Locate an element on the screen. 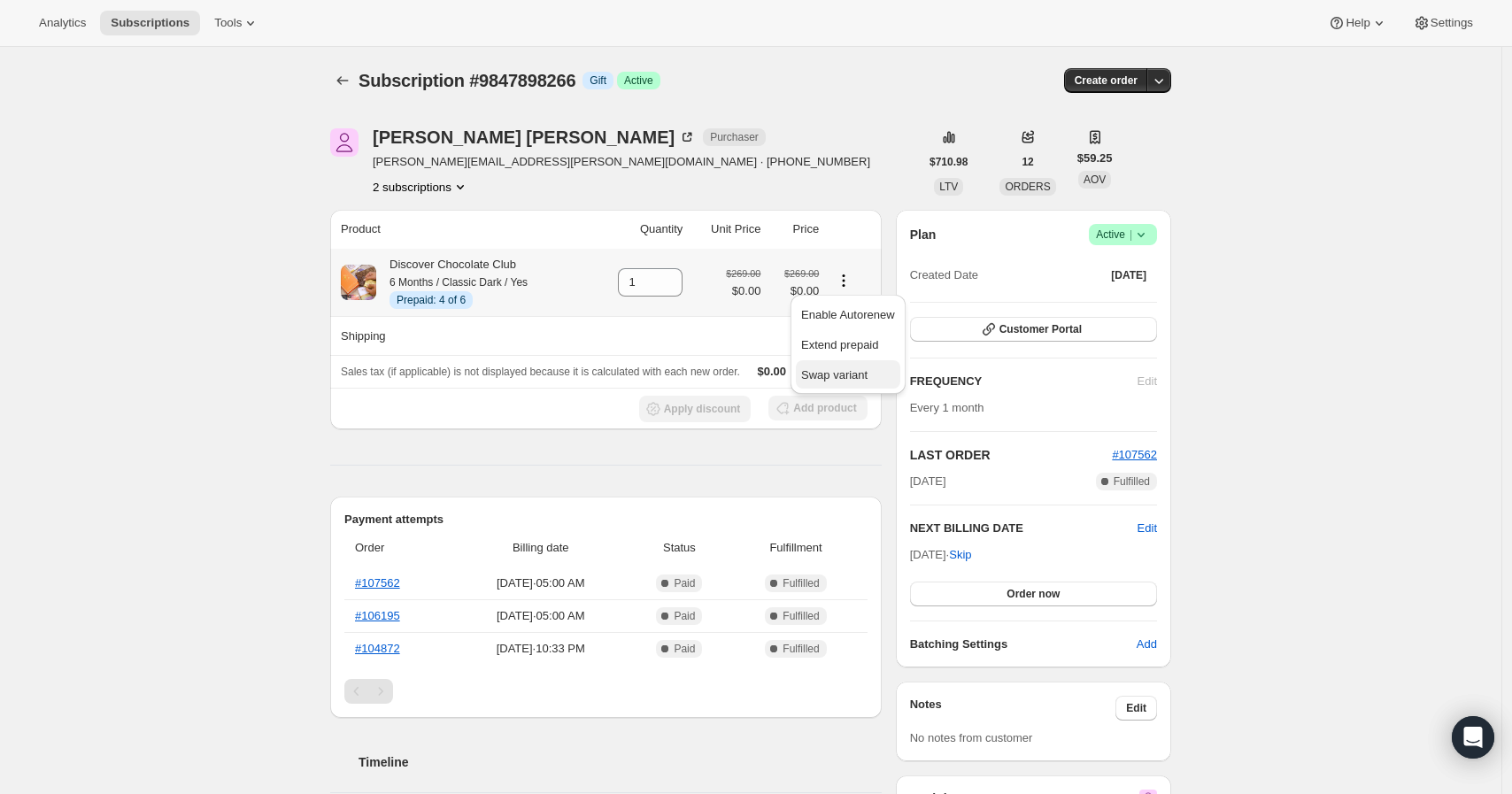  div: Open Intercom Messenger is located at coordinates (1473, 737).